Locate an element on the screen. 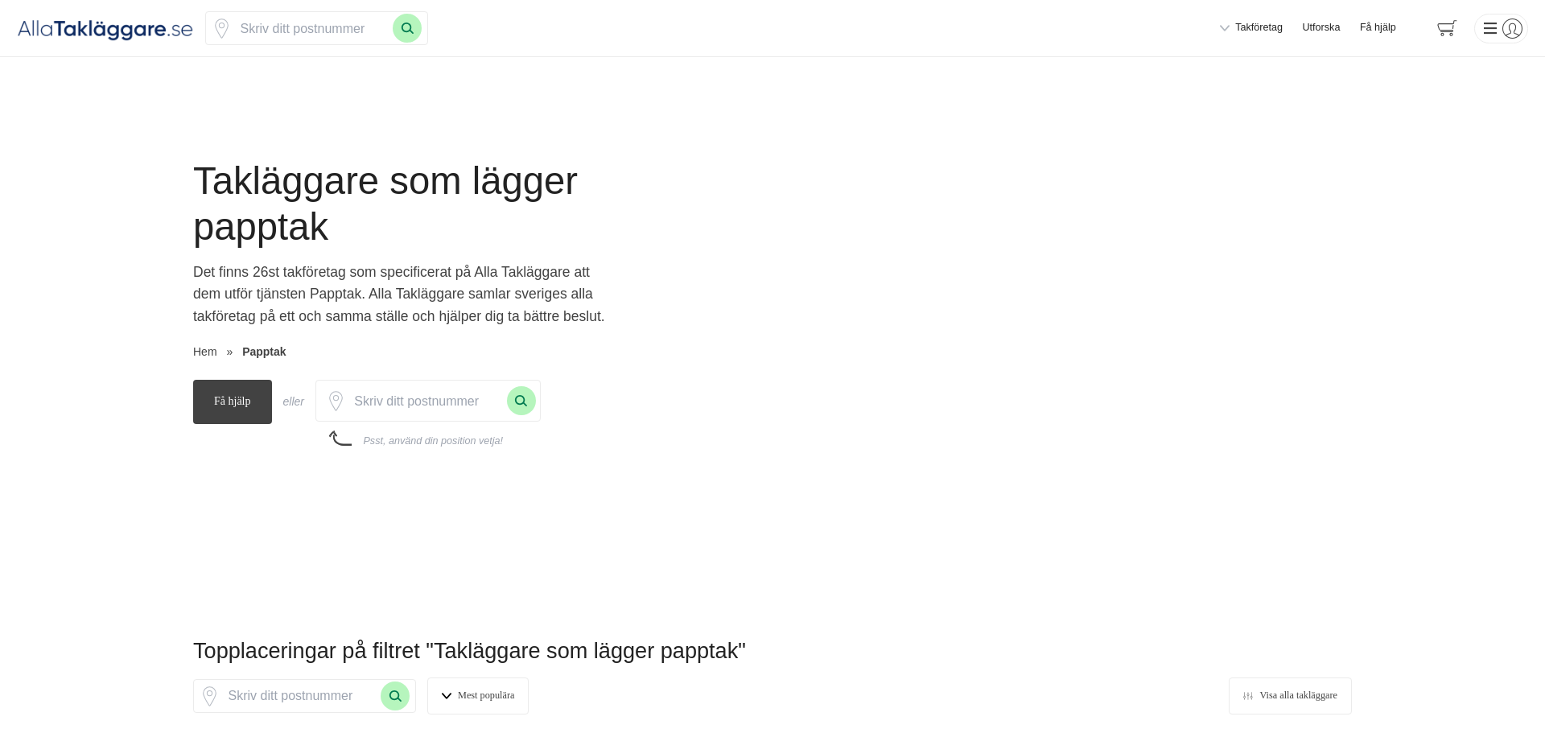  a: Alla Takläggare is located at coordinates (105, 28).